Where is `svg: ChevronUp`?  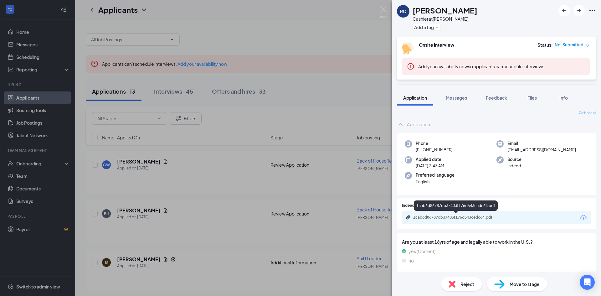 svg: ChevronUp is located at coordinates (401, 124).